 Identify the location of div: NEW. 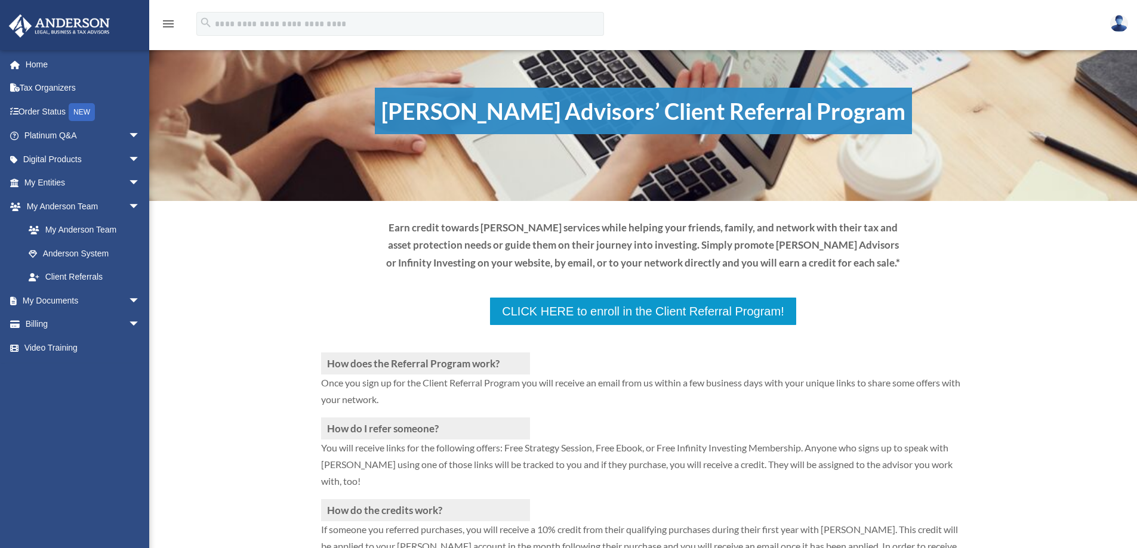
(82, 112).